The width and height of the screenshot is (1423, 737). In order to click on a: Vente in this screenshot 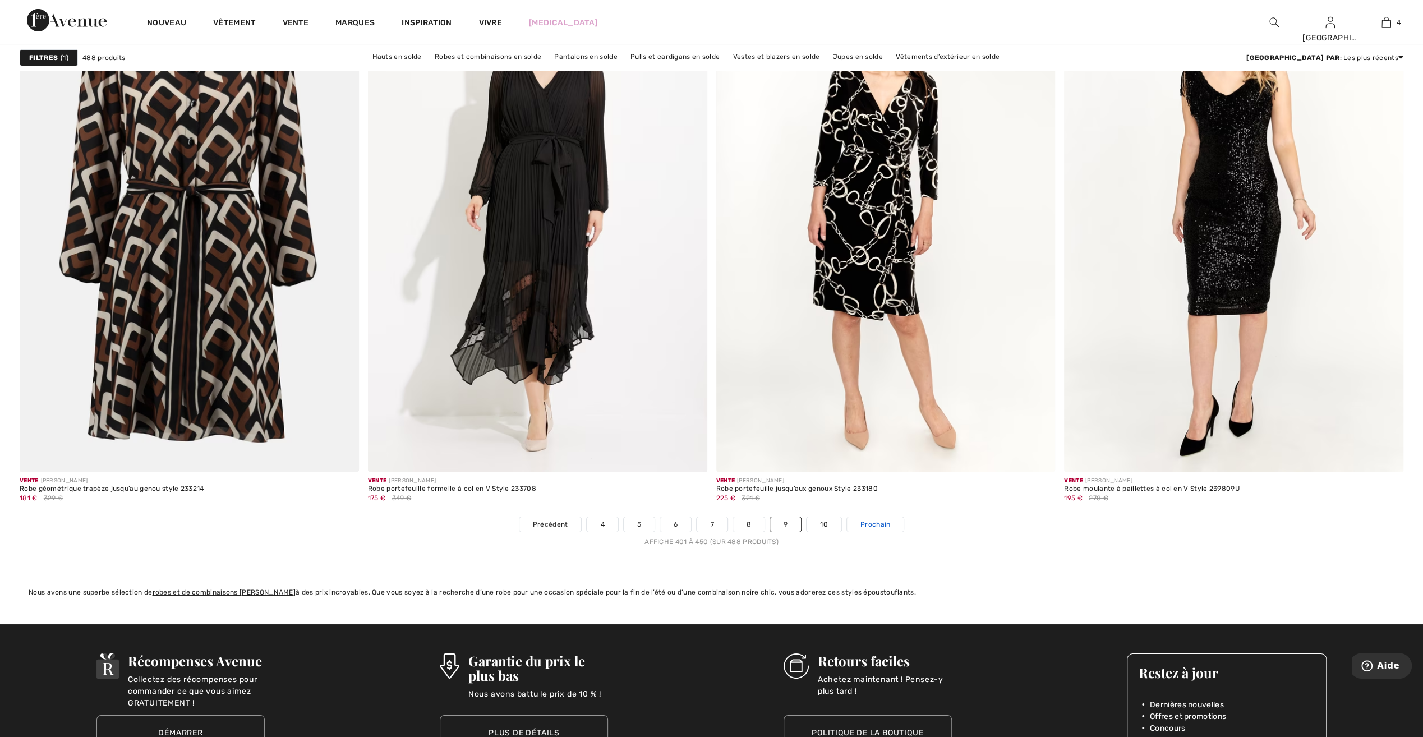, I will do `click(295, 24)`.